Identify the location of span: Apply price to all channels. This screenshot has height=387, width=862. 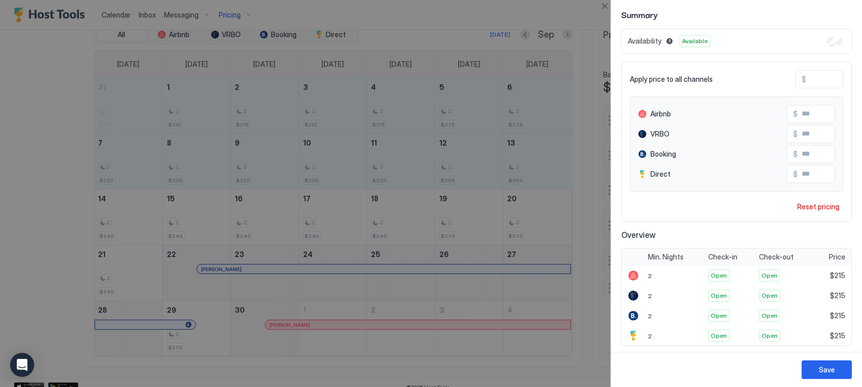
(671, 79).